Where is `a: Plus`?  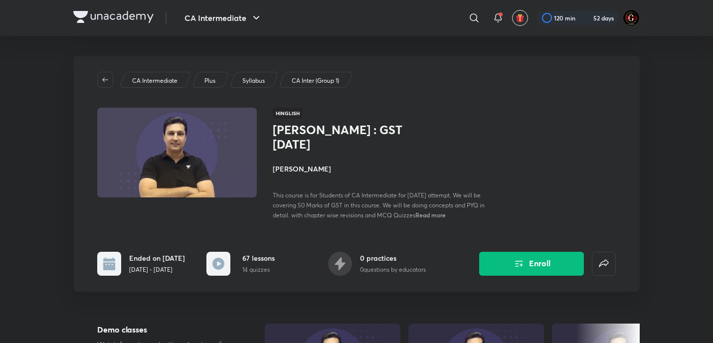
a: Plus is located at coordinates (210, 81).